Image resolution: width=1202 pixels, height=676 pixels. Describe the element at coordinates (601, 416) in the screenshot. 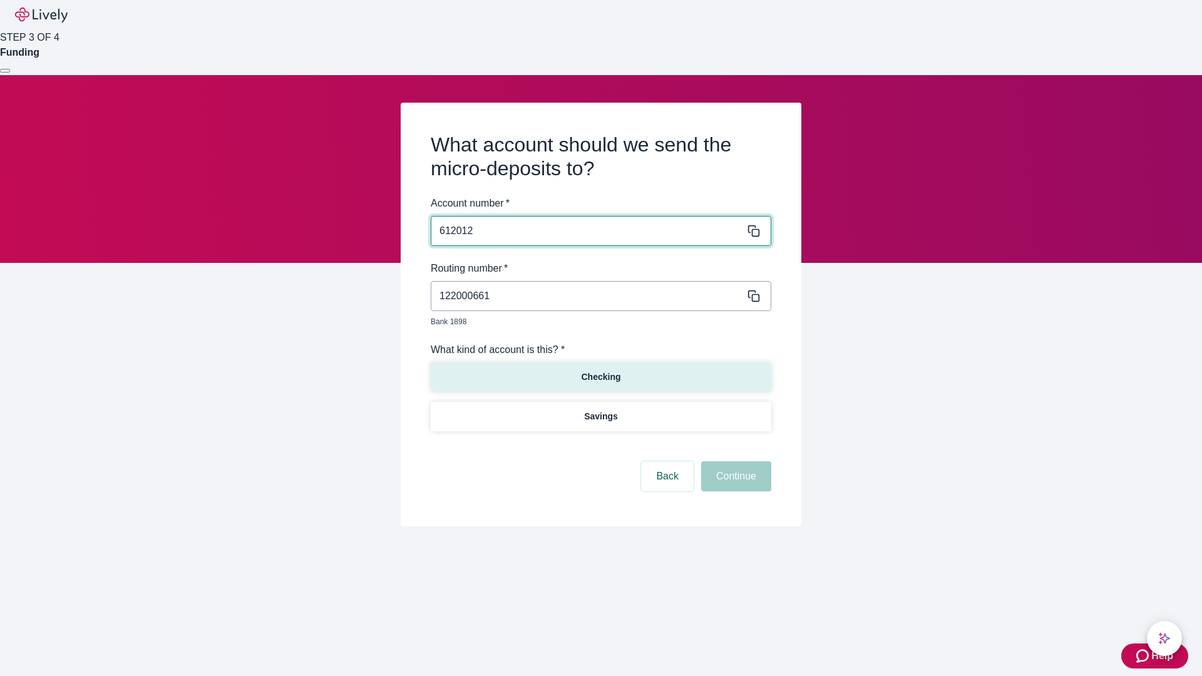

I see `p: Savings` at that location.